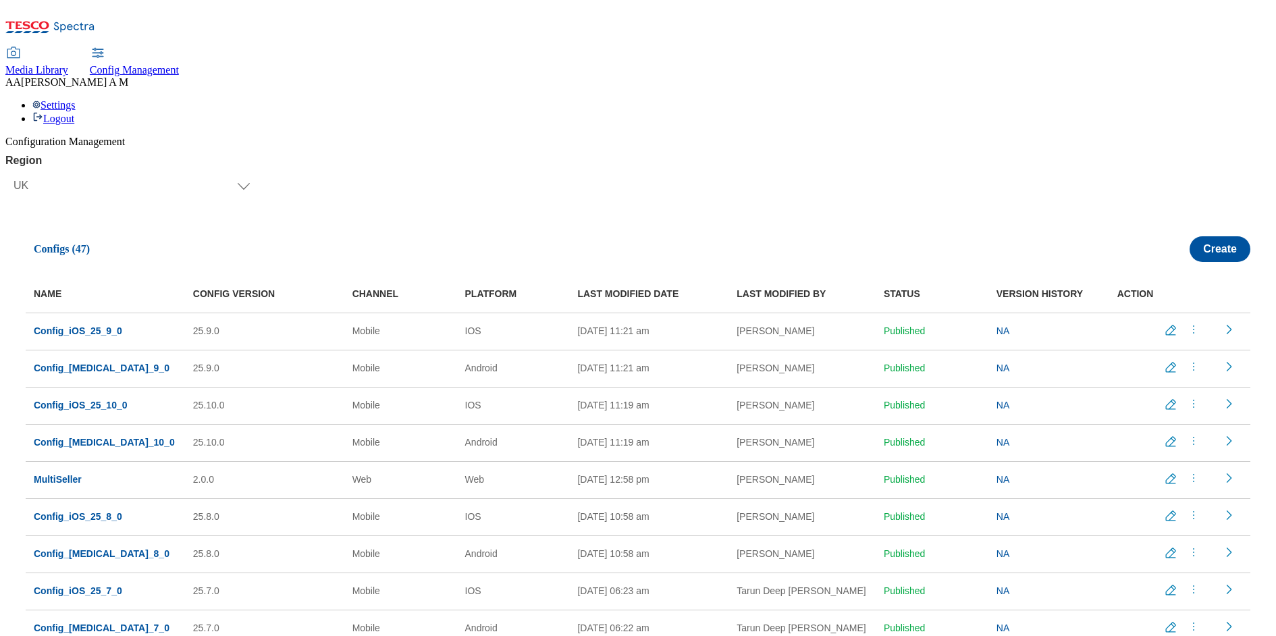 The height and width of the screenshot is (636, 1276). What do you see at coordinates (132, 161) in the screenshot?
I see `label: Region` at bounding box center [132, 161].